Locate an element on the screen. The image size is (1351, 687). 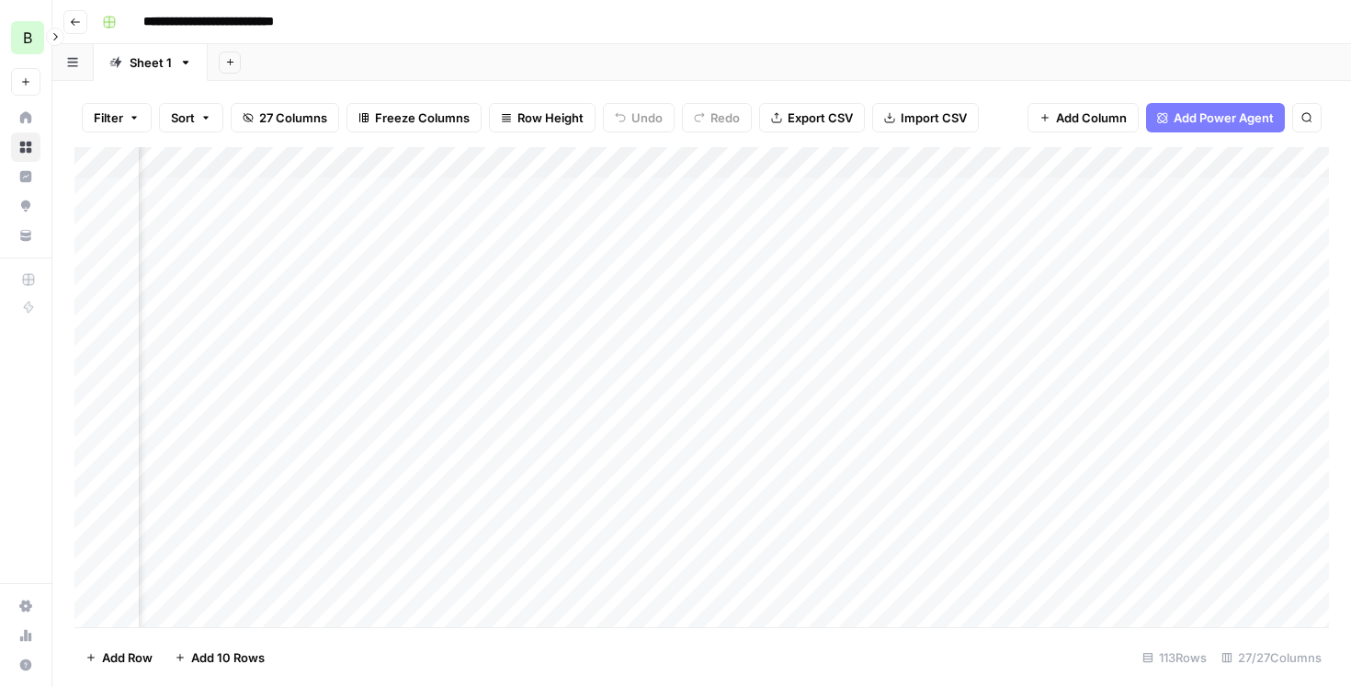
span: Sort is located at coordinates (183, 118).